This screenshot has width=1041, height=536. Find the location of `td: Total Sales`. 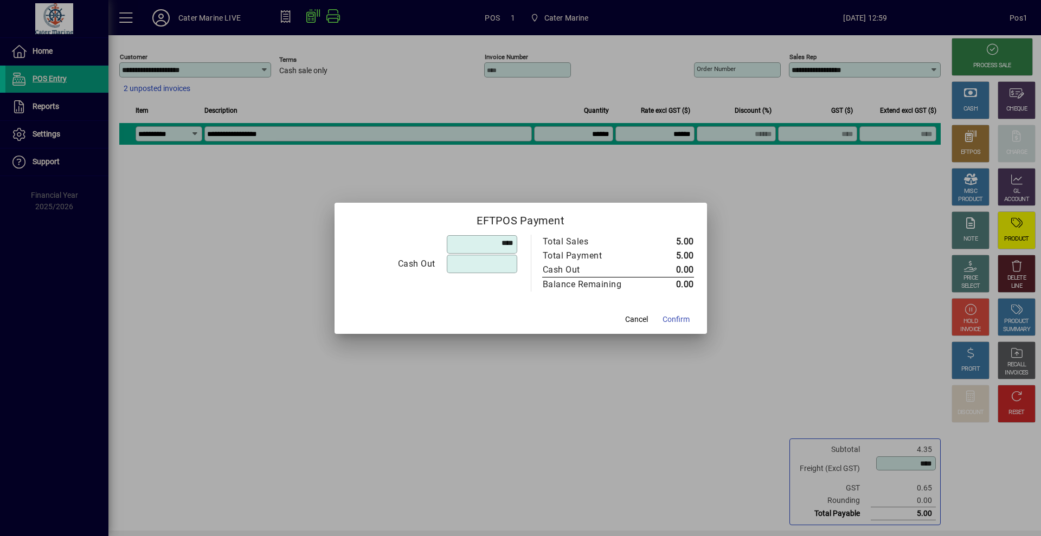

td: Total Sales is located at coordinates (593, 242).